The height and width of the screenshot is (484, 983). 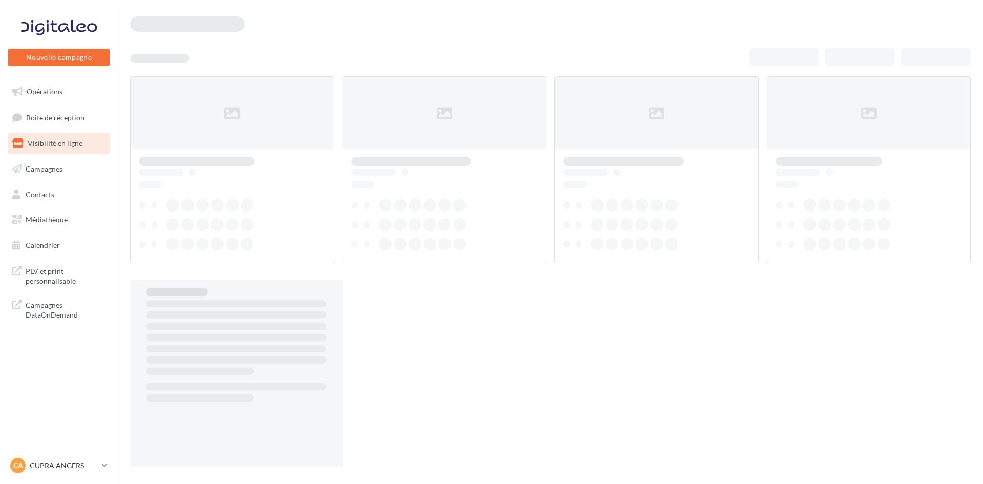 I want to click on a: Visibilité en ligne, so click(x=59, y=143).